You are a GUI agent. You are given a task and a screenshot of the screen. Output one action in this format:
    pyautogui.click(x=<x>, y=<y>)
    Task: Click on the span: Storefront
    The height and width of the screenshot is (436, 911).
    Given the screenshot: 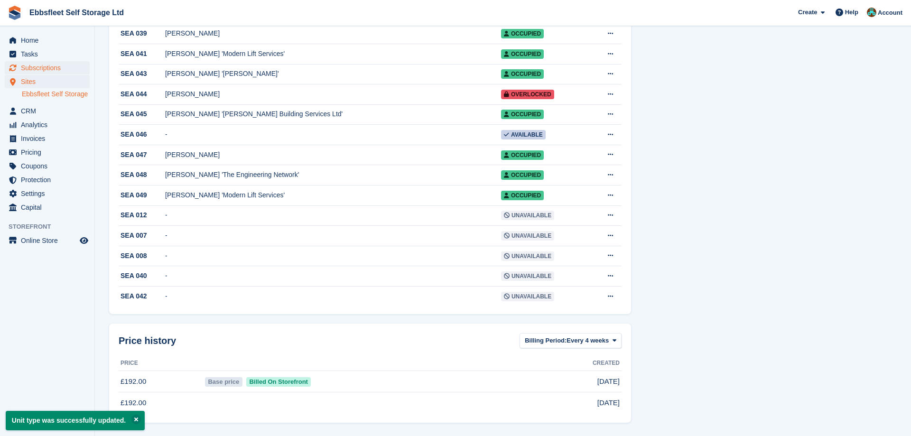 What is the action you would take?
    pyautogui.click(x=51, y=227)
    